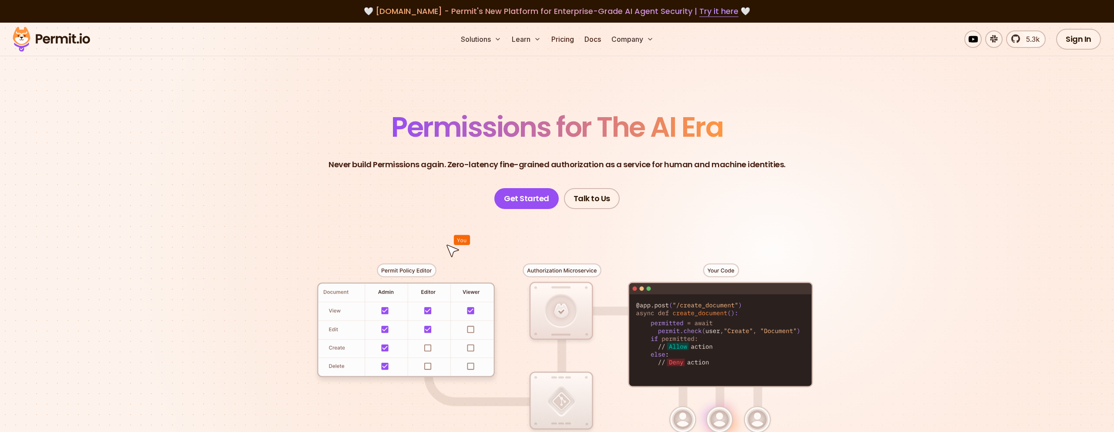 The width and height of the screenshot is (1114, 432). Describe the element at coordinates (592, 198) in the screenshot. I see `a: Talk to Us` at that location.